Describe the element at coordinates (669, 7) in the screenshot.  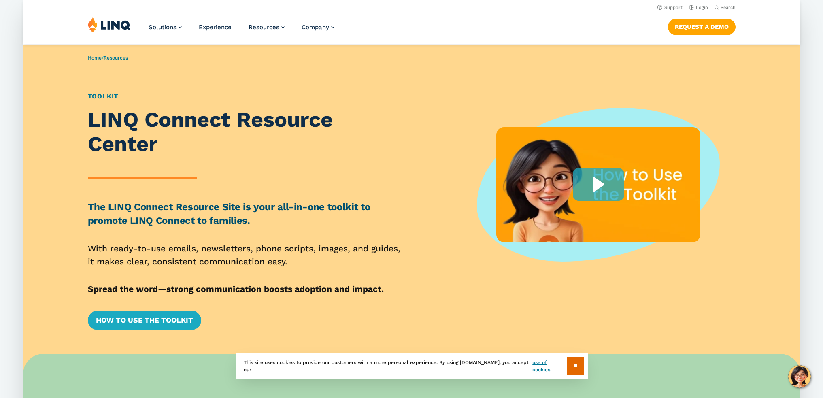
I see `a: Support` at that location.